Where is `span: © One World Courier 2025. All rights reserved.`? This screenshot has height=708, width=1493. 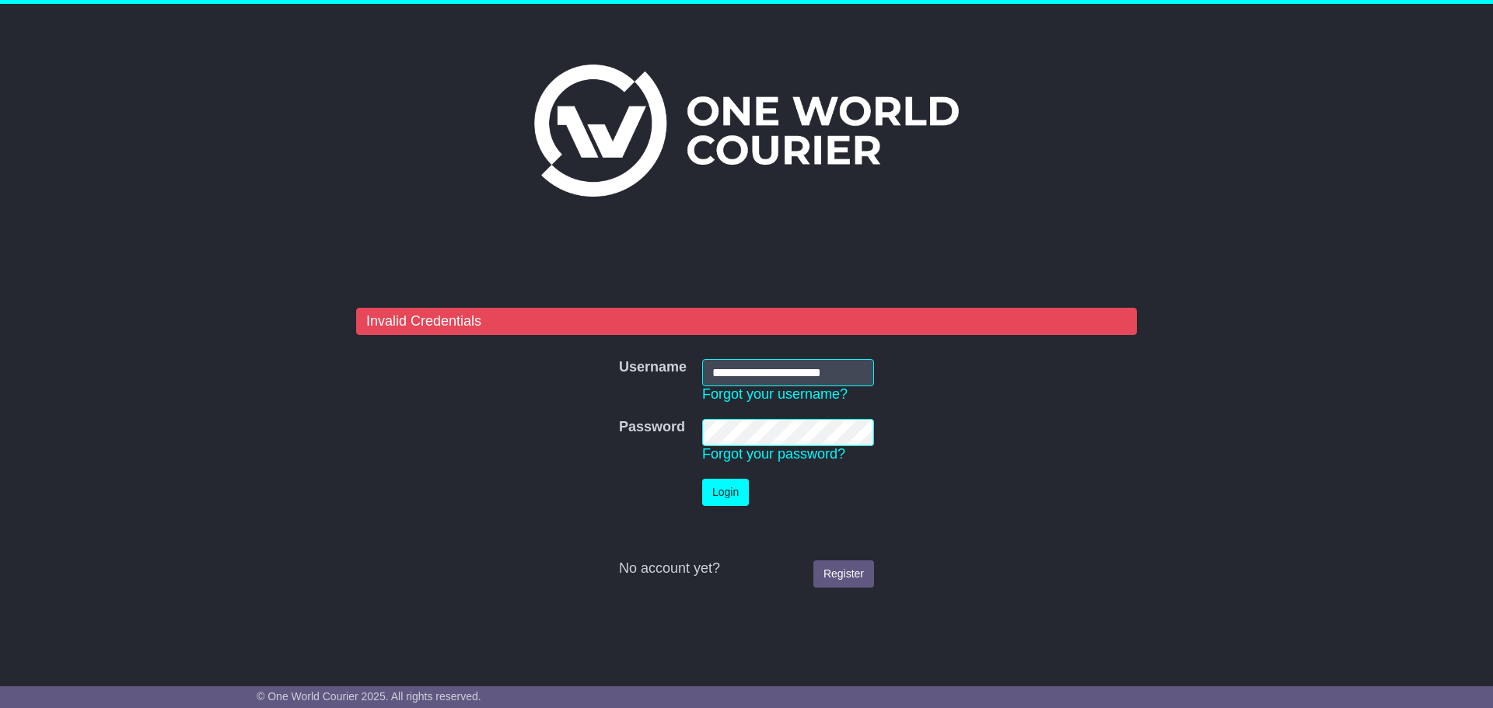 span: © One World Courier 2025. All rights reserved. is located at coordinates (368, 697).